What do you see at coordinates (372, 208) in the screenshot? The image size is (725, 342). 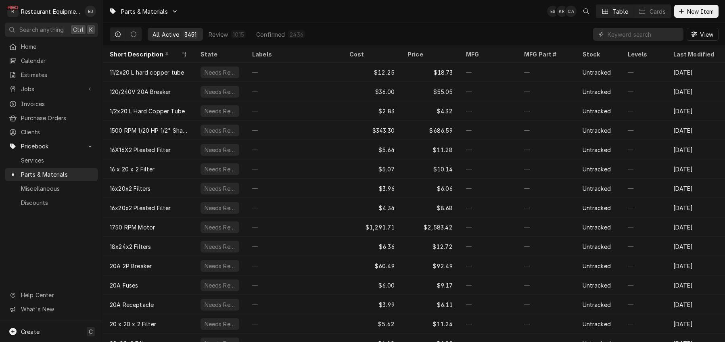 I see `div: $4.34` at bounding box center [372, 208].